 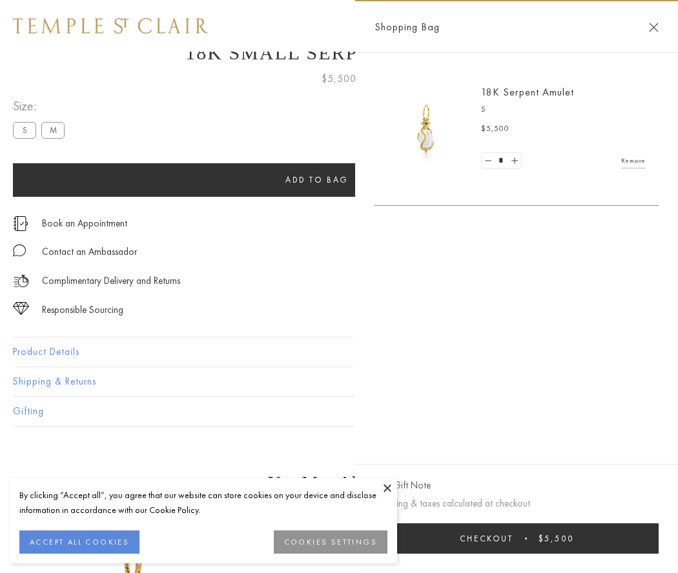 What do you see at coordinates (517, 504) in the screenshot?
I see `p: Shipping & taxes calculated at checkout` at bounding box center [517, 504].